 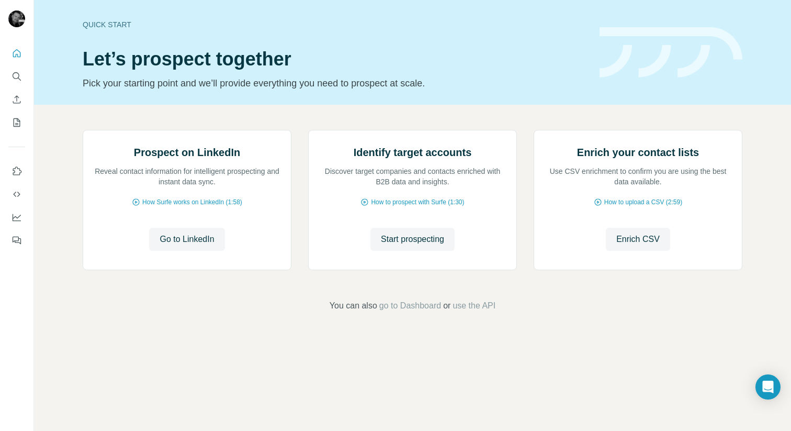 I want to click on button: use the API, so click(x=474, y=306).